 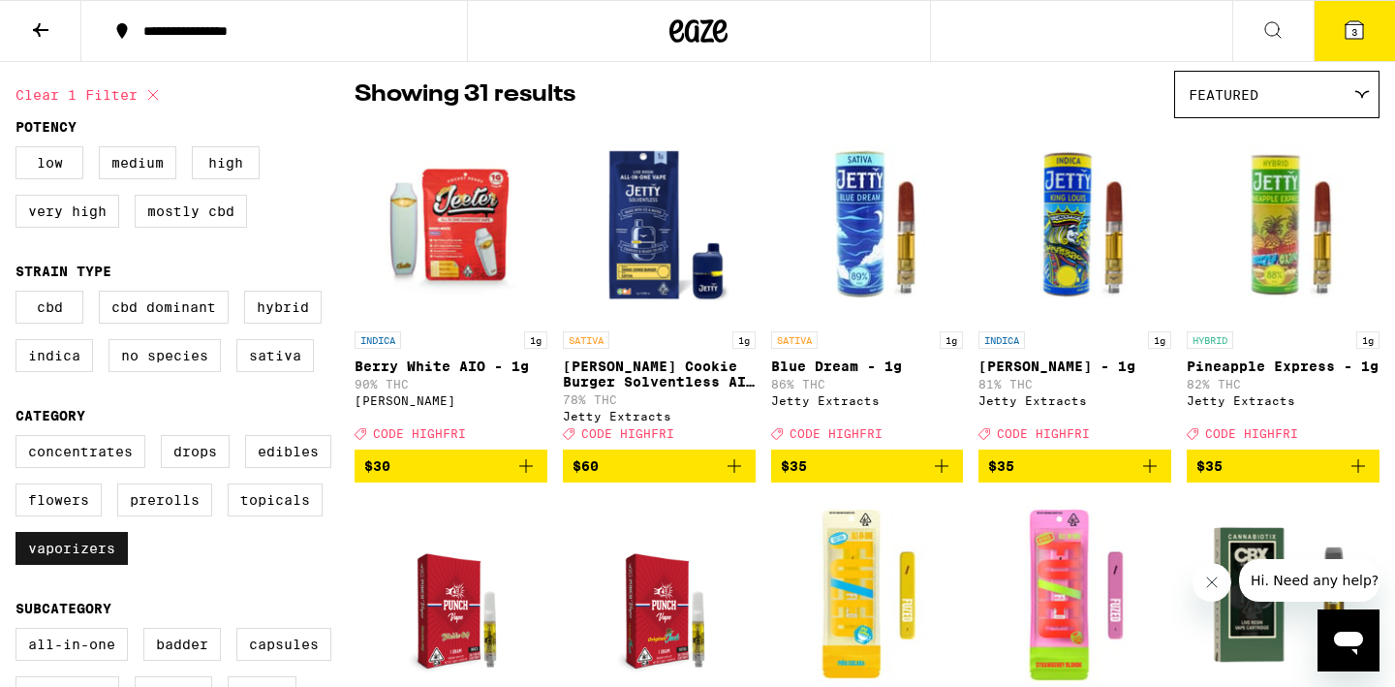 I want to click on label: Edibles, so click(x=288, y=451).